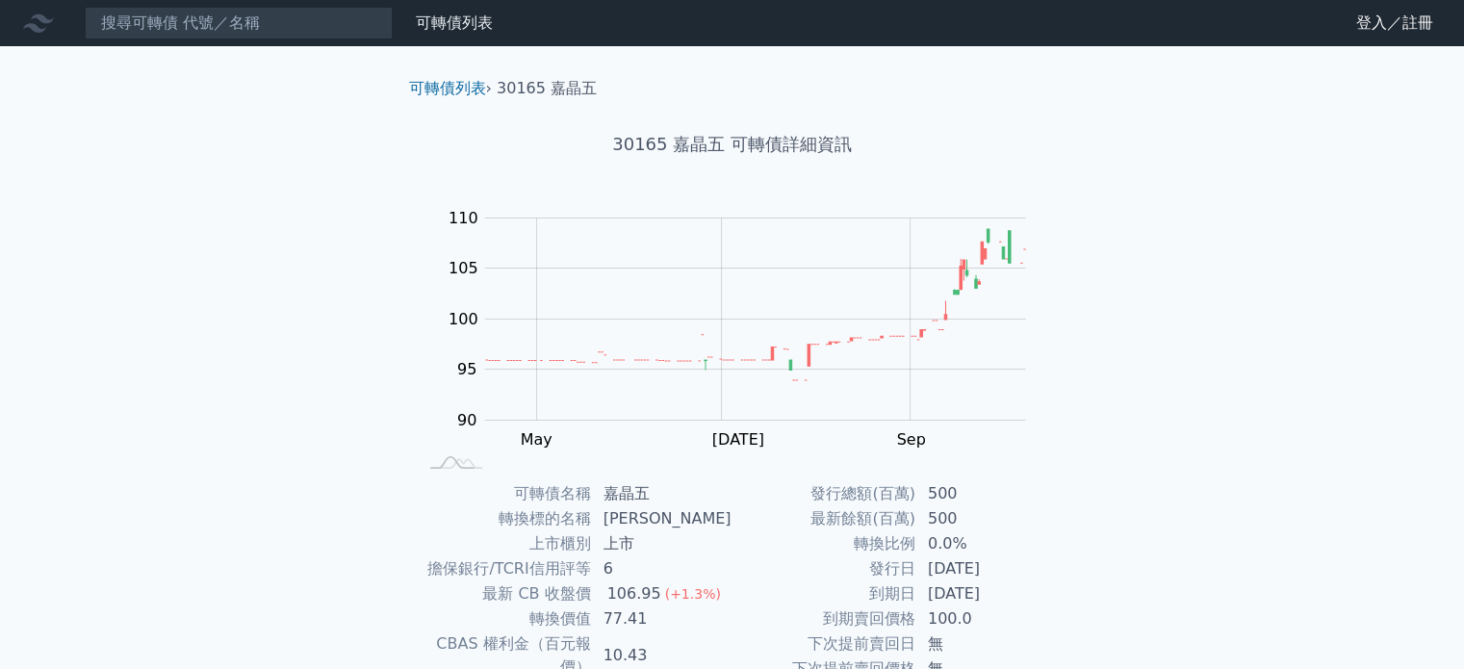  I want to click on td: 下次提前賣回日, so click(824, 644).